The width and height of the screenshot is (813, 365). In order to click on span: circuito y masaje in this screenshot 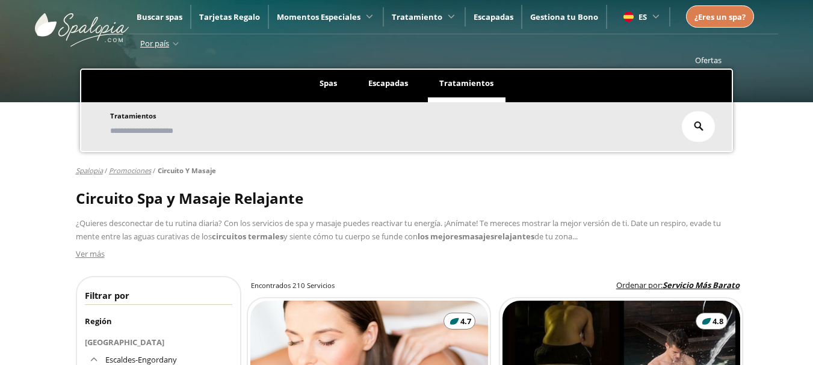, I will do `click(187, 170)`.